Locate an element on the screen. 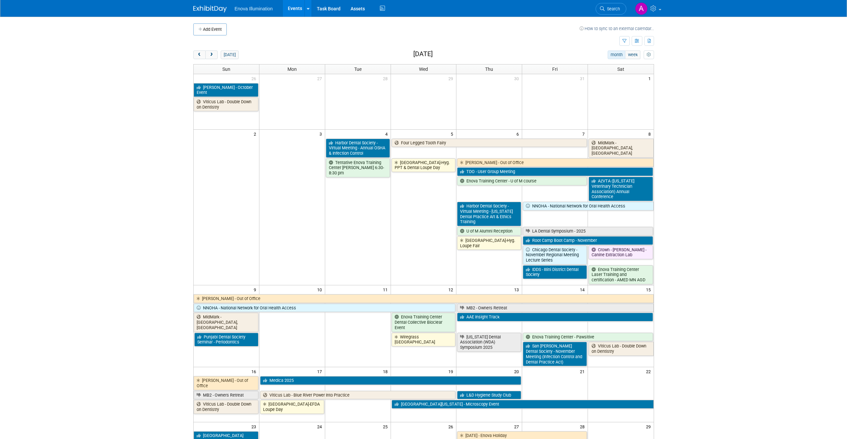 This screenshot has width=847, height=439. button: prev is located at coordinates (199, 55).